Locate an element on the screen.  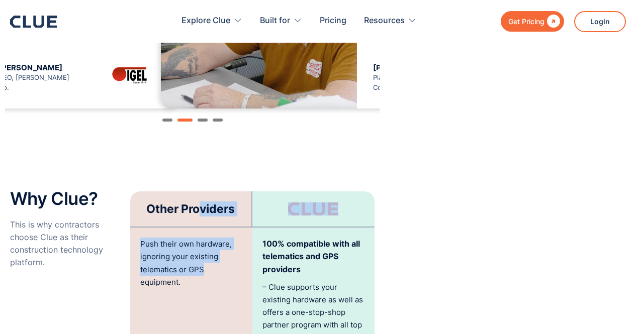
p: This is why contractors choose Clue as their construction technology platform. is located at coordinates (65, 244).